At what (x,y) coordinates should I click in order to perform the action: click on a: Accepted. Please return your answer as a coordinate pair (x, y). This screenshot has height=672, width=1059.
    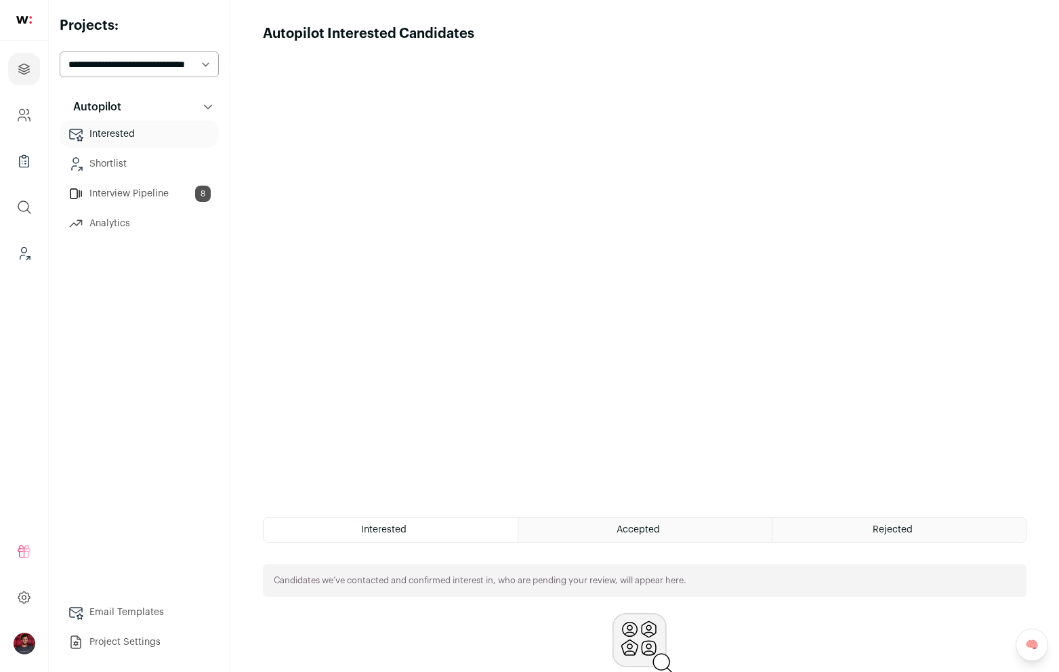
    Looking at the image, I should click on (645, 530).